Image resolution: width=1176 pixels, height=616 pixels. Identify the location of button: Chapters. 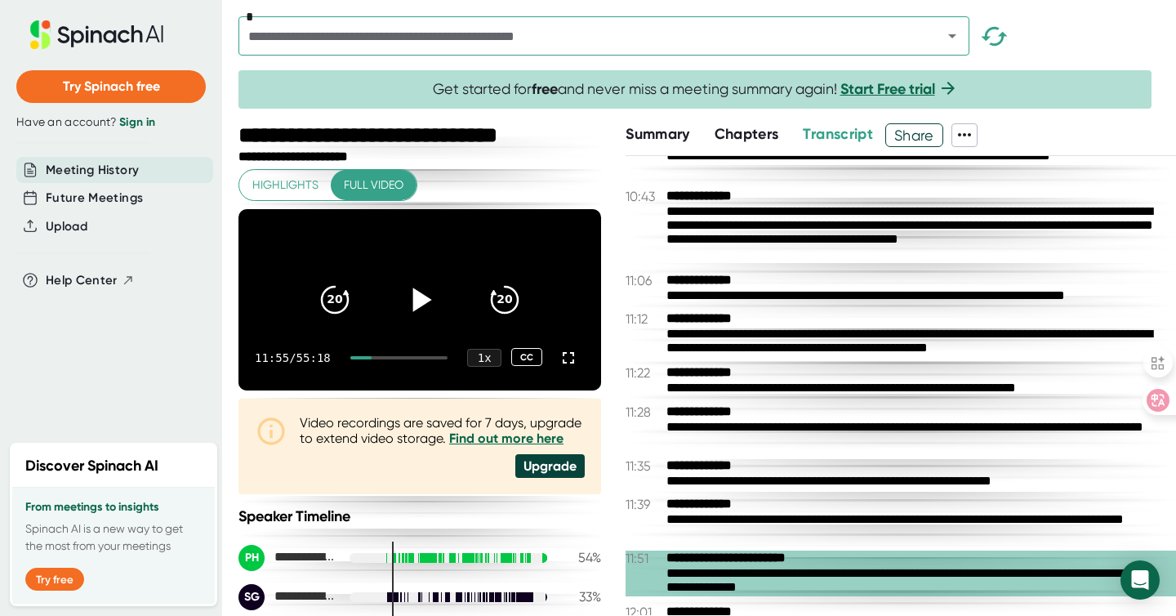
(746, 134).